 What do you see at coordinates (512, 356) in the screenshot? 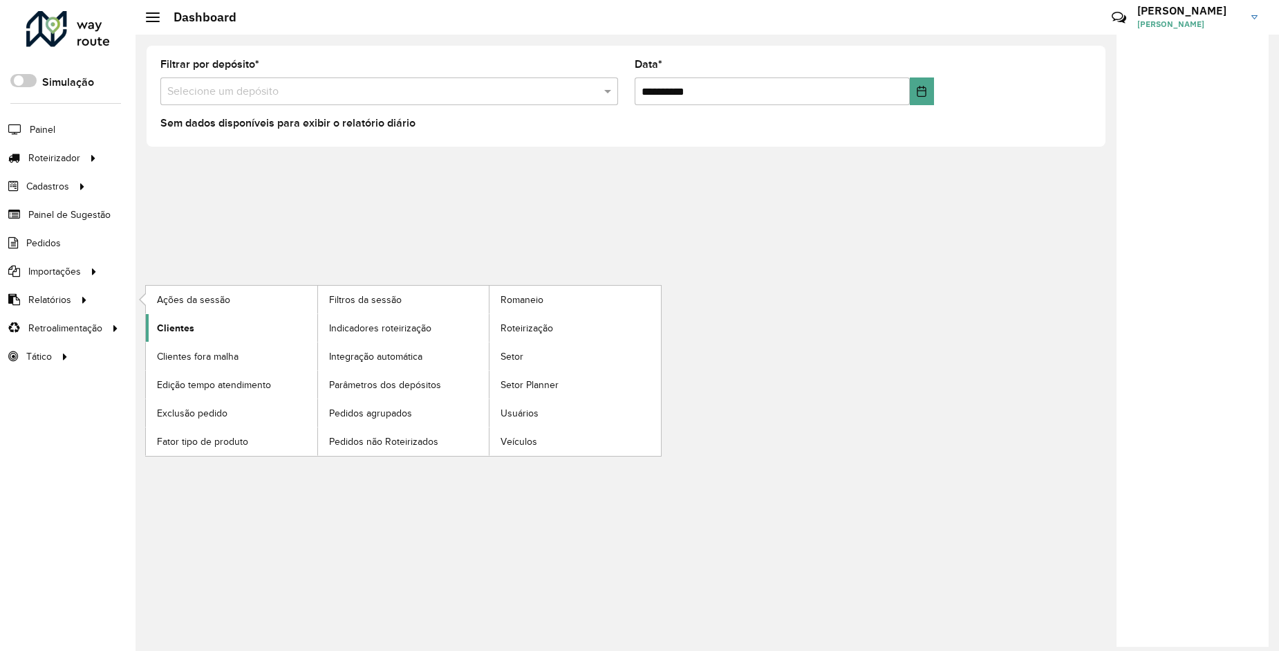
I see `span: Setor` at bounding box center [512, 356].